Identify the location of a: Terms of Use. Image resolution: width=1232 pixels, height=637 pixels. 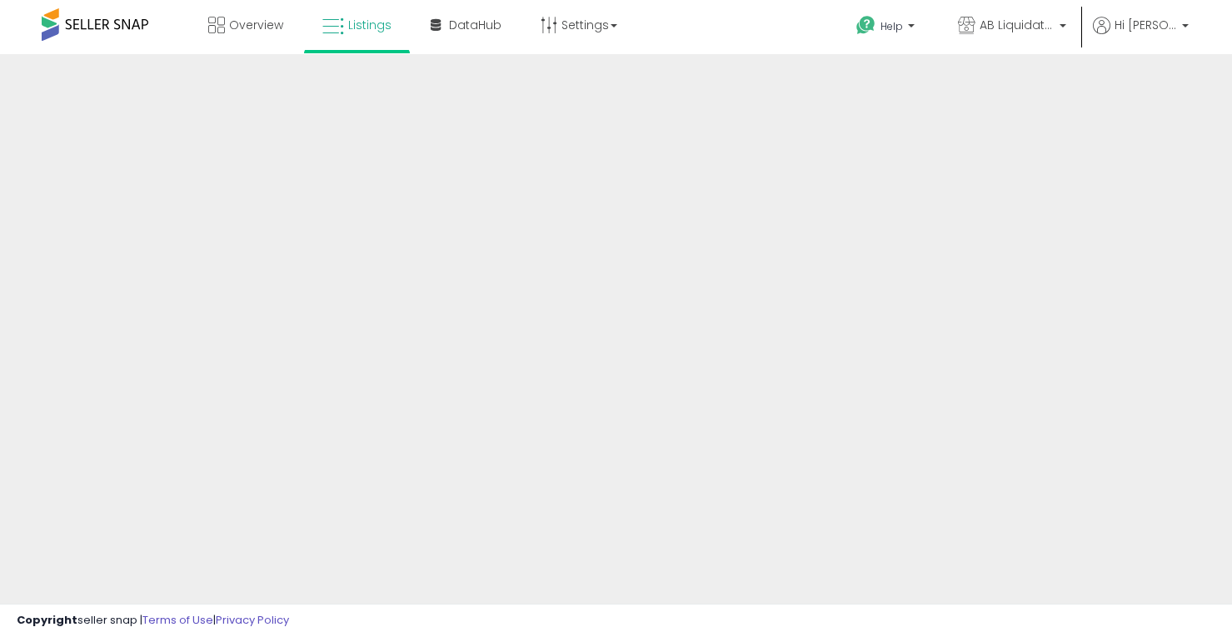
(177, 620).